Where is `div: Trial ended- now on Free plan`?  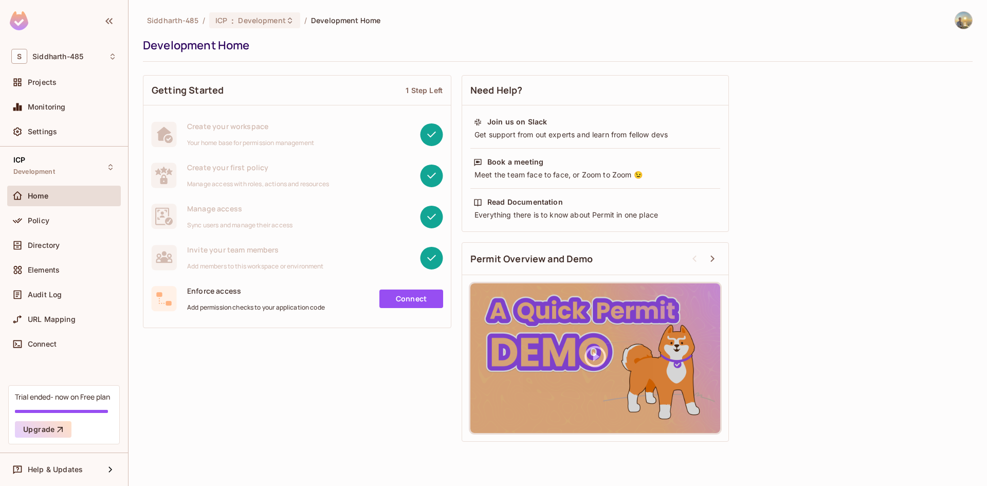
div: Trial ended- now on Free plan is located at coordinates (62, 396).